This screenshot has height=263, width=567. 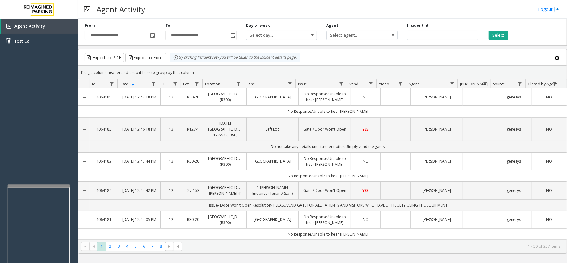 I want to click on a: Left Exit, so click(x=273, y=129).